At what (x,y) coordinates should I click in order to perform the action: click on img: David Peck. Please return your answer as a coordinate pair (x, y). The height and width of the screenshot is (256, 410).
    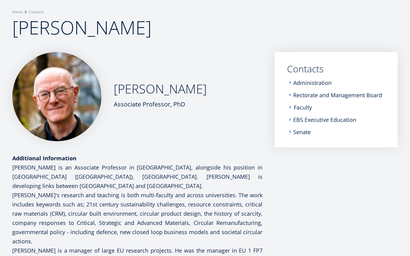
    Looking at the image, I should click on (57, 97).